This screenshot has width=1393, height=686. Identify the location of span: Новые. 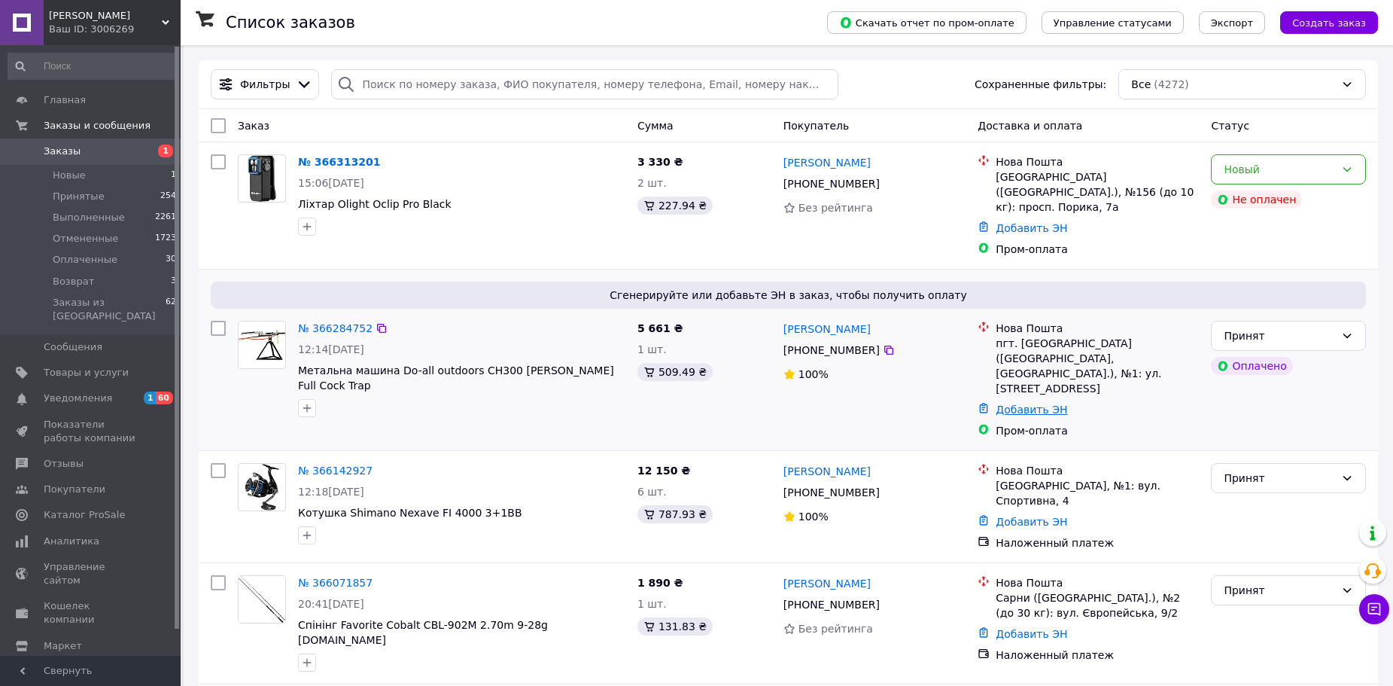
(69, 175).